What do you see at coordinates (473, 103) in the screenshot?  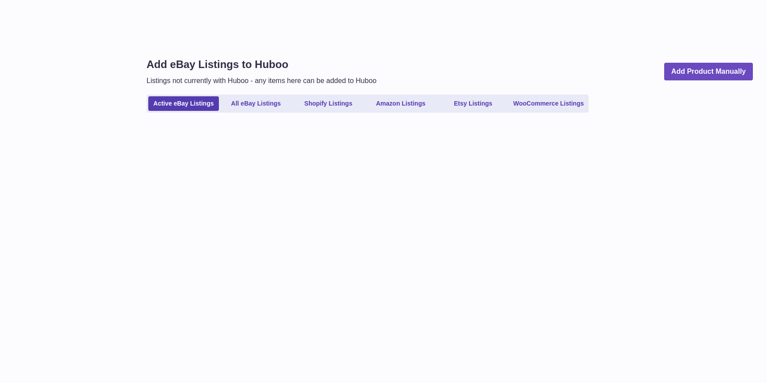 I see `a: Etsy Listings` at bounding box center [473, 103].